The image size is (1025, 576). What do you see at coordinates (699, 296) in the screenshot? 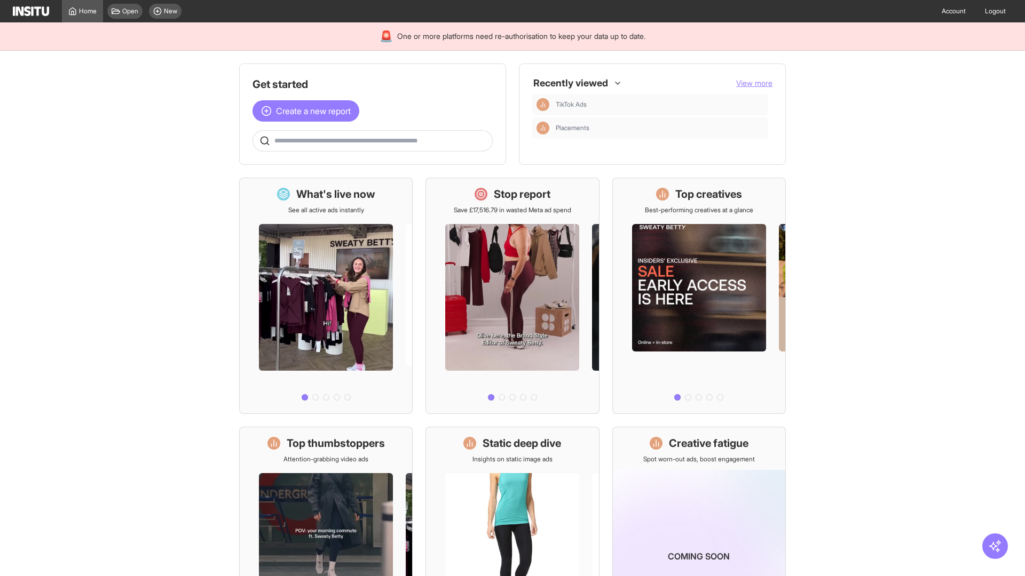
I see `a: Top creativesBest-performing creatives at a glance` at bounding box center [699, 296].